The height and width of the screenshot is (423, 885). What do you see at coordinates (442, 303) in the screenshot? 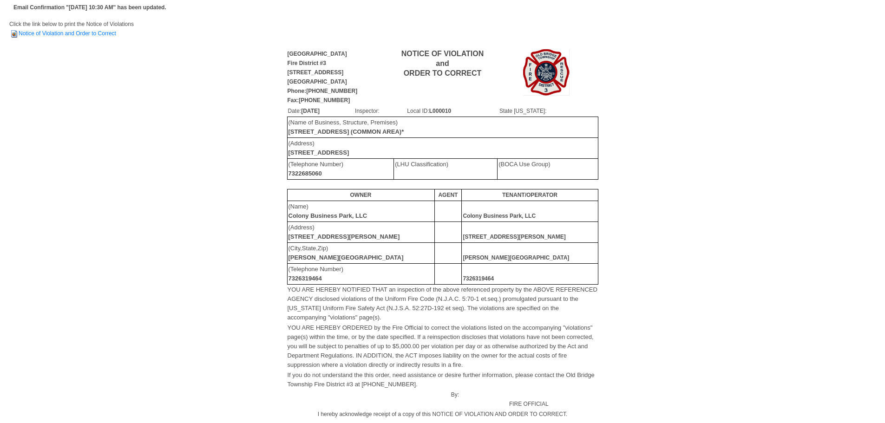
I see `font: YOU ARE HEREBY NOTIFIED THAT an inspection of the above referenced property by the ABOVE REFERENC...` at bounding box center [442, 303].